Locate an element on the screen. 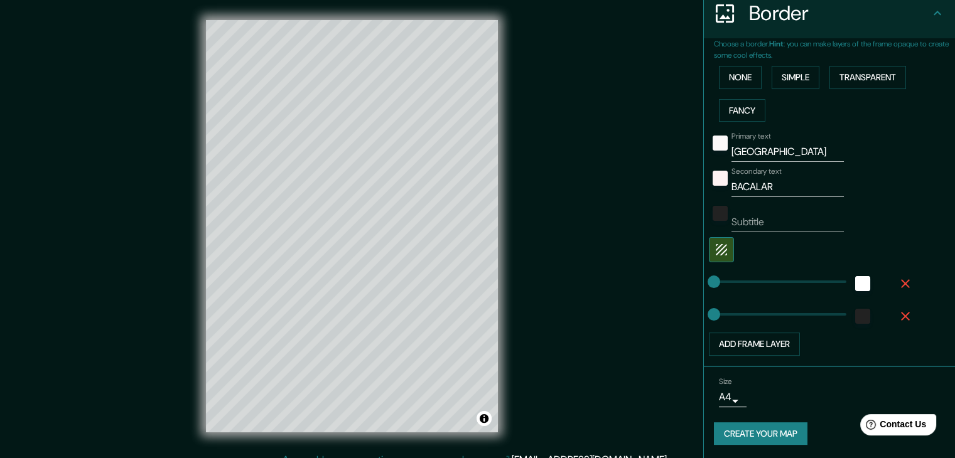  b: Hint is located at coordinates (776, 44).